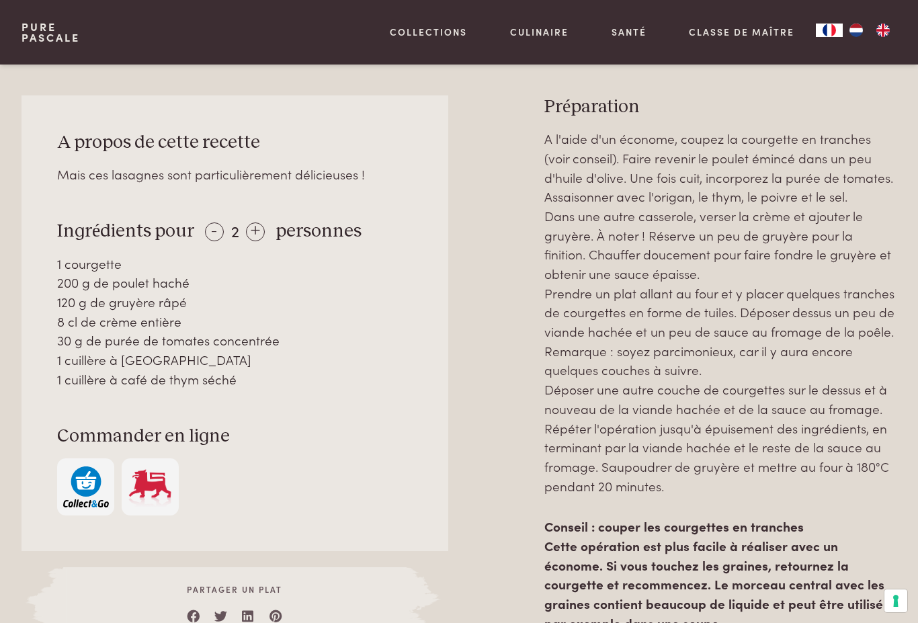 The height and width of the screenshot is (623, 918). Describe the element at coordinates (319, 231) in the screenshot. I see `span: personnes` at that location.